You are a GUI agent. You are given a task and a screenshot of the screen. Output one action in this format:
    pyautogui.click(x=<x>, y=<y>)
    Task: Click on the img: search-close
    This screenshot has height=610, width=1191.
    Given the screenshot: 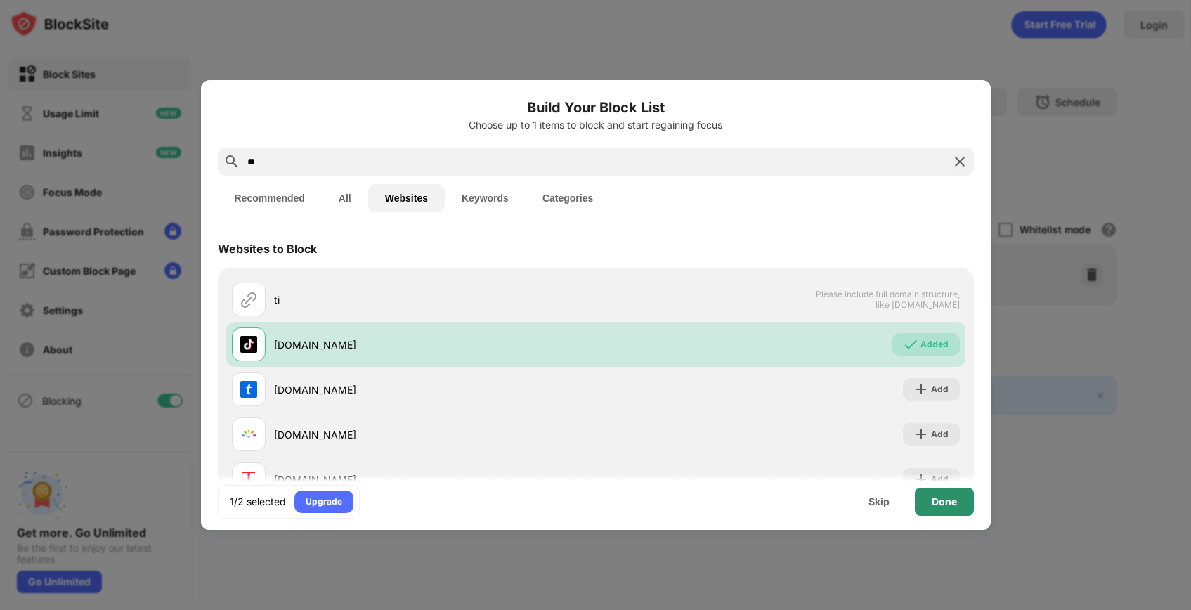 What is the action you would take?
    pyautogui.click(x=960, y=162)
    